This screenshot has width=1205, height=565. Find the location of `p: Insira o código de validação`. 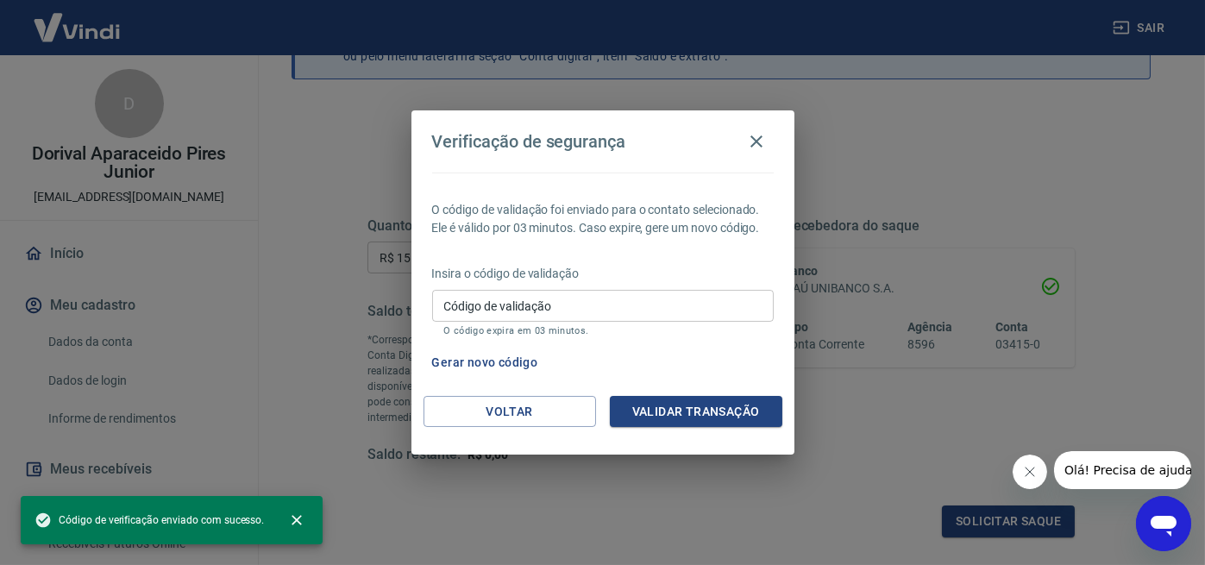

p: Insira o código de validação is located at coordinates (603, 273).